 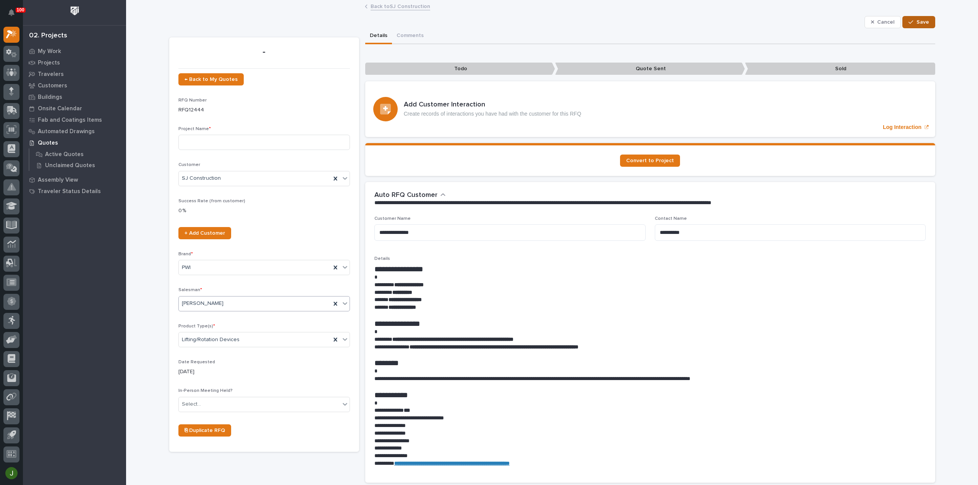 What do you see at coordinates (922, 22) in the screenshot?
I see `span: Save` at bounding box center [922, 22].